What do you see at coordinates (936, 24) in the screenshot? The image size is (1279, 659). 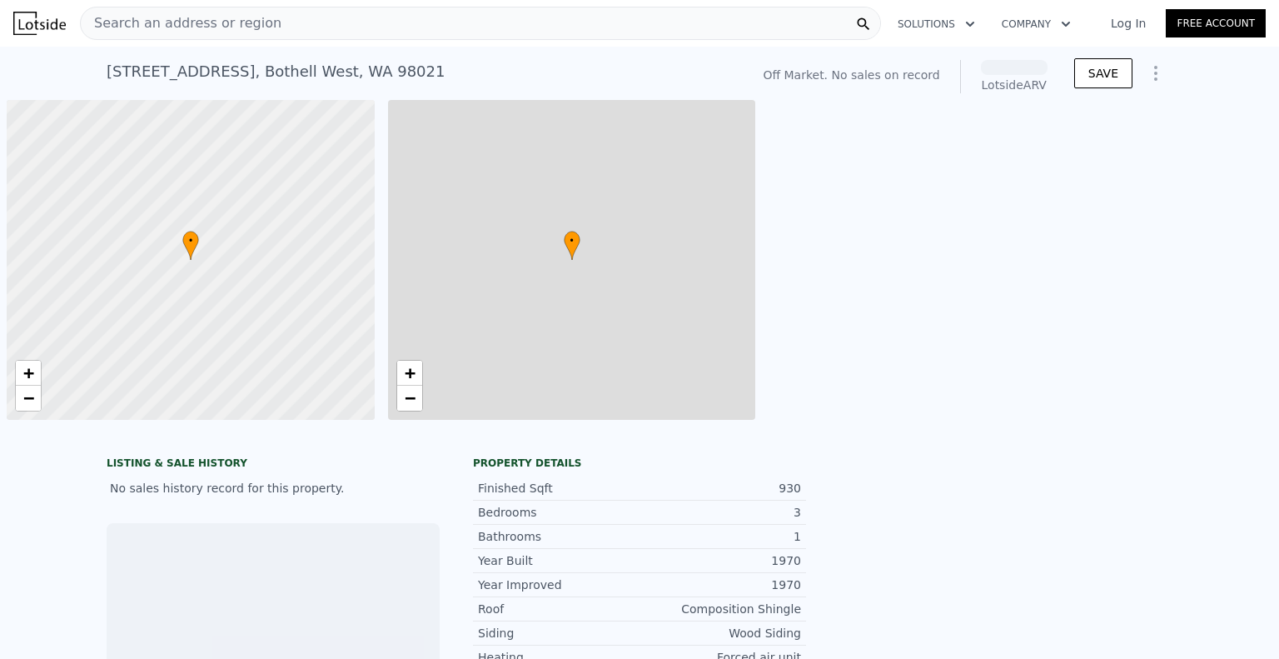 I see `button: Solutions` at bounding box center [936, 24].